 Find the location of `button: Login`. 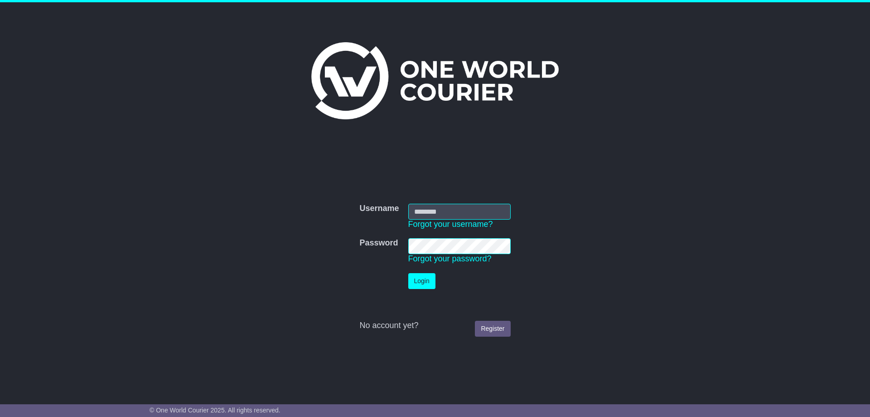

button: Login is located at coordinates (422, 281).